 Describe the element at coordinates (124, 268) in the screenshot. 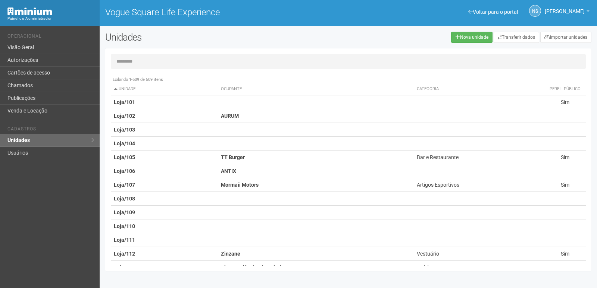

I see `strong: Loja/113` at that location.